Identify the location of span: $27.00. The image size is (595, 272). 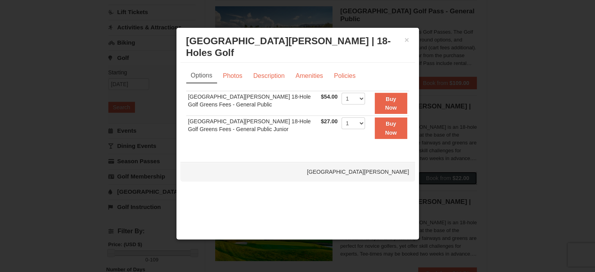
(329, 121).